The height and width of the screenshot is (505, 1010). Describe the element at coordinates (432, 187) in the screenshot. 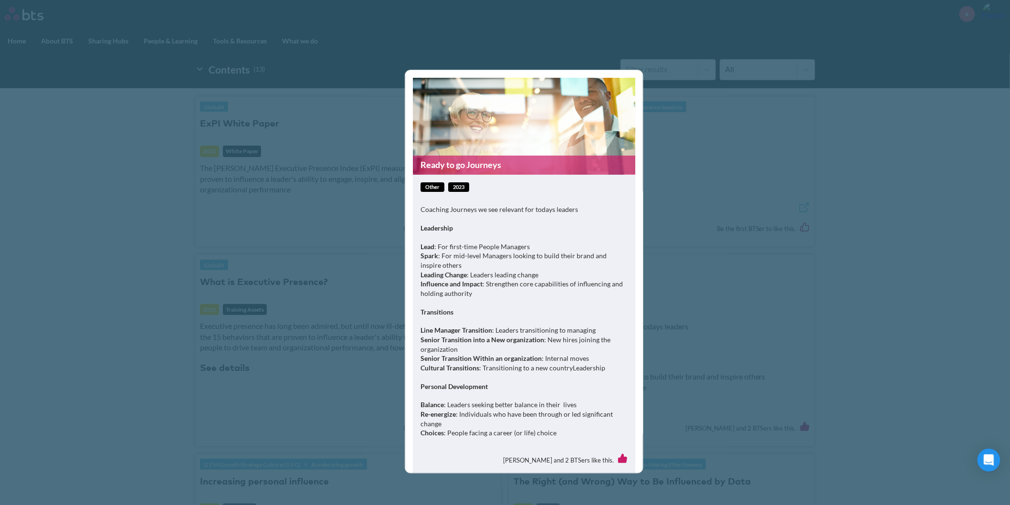

I see `span: other` at that location.